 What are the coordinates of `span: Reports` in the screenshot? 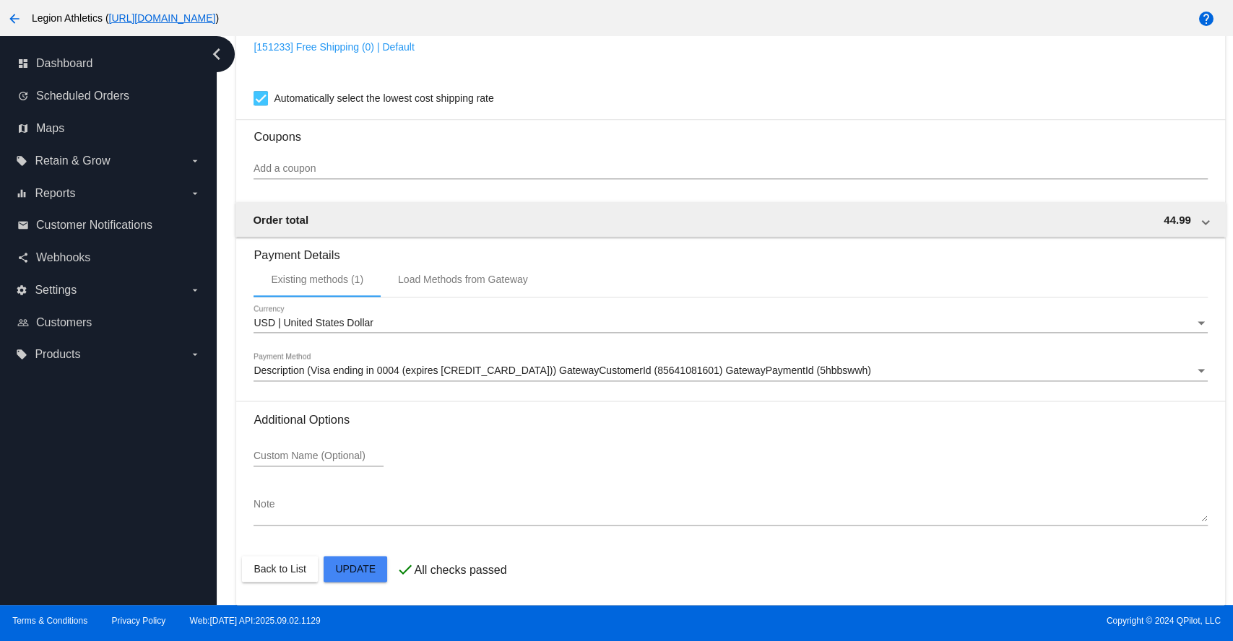 It's located at (55, 194).